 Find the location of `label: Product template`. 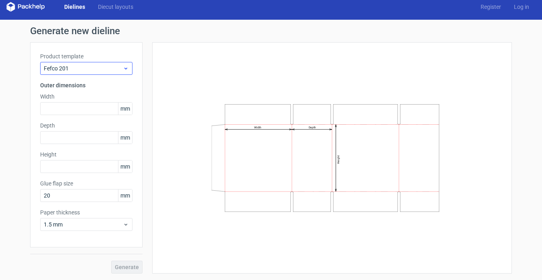

label: Product template is located at coordinates (86, 56).